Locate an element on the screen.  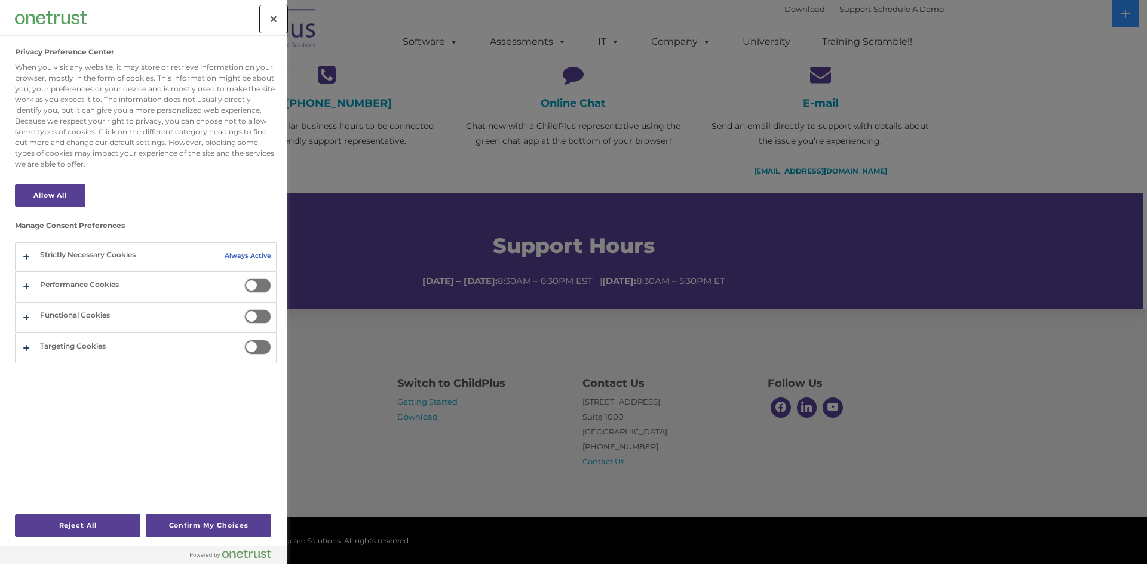
img: Company Logo is located at coordinates (51, 17).